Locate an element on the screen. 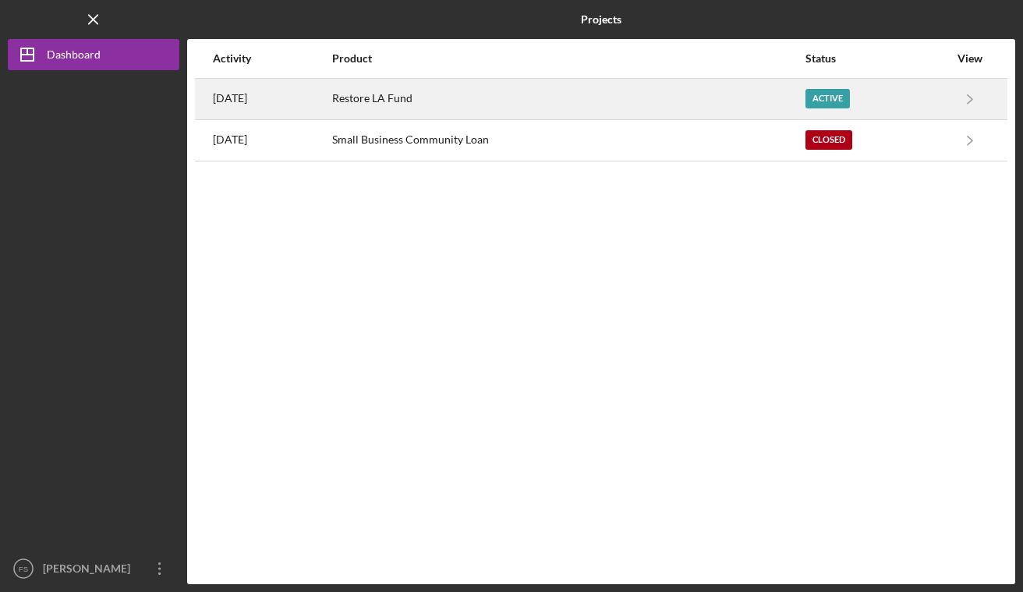 This screenshot has width=1023, height=592. b: Projects is located at coordinates (601, 19).